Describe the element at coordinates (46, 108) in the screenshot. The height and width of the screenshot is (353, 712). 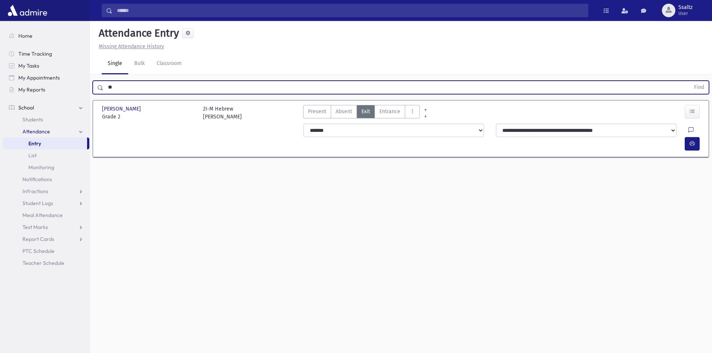
I see `a: School` at that location.